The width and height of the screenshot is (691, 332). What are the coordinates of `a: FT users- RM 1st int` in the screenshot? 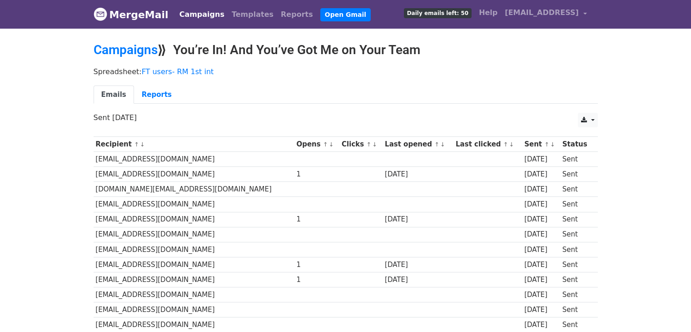 It's located at (178, 71).